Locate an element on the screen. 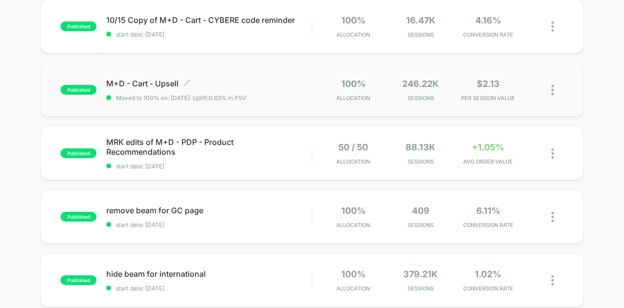 This screenshot has width=624, height=308. span: 379.21k is located at coordinates (420, 274).